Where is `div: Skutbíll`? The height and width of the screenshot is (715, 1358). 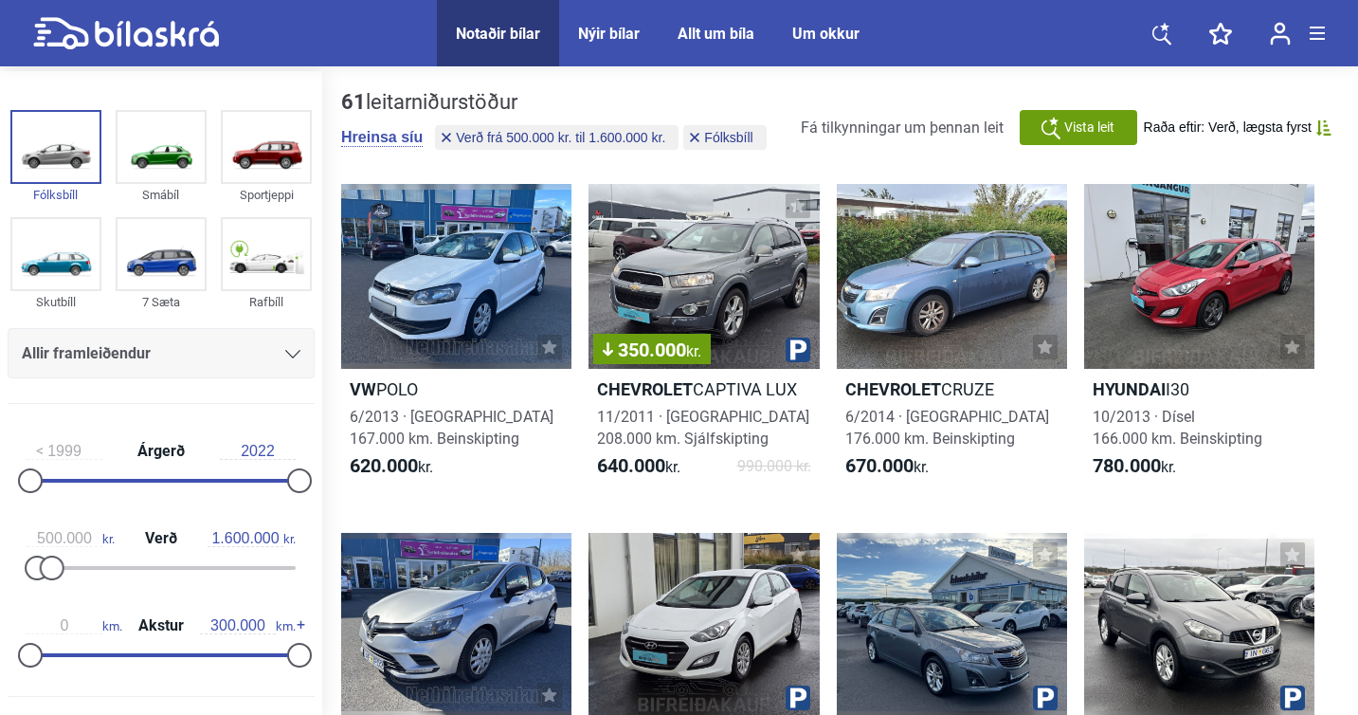
div: Skutbíll is located at coordinates (56, 301).